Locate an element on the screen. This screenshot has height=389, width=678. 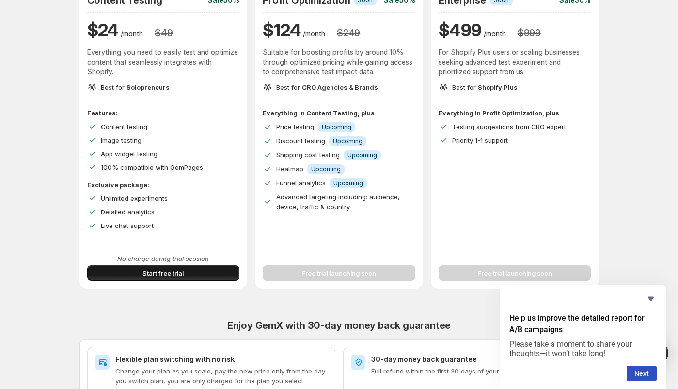
h3: $ 999 is located at coordinates (529, 33).